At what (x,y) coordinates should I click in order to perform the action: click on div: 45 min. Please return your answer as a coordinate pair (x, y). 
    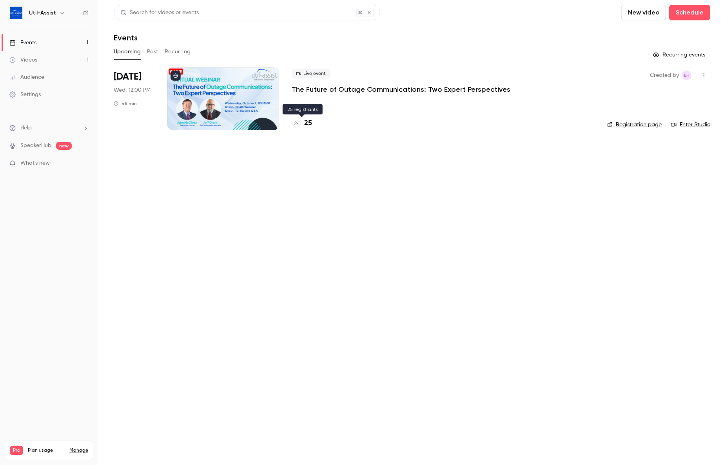
    Looking at the image, I should click on (125, 104).